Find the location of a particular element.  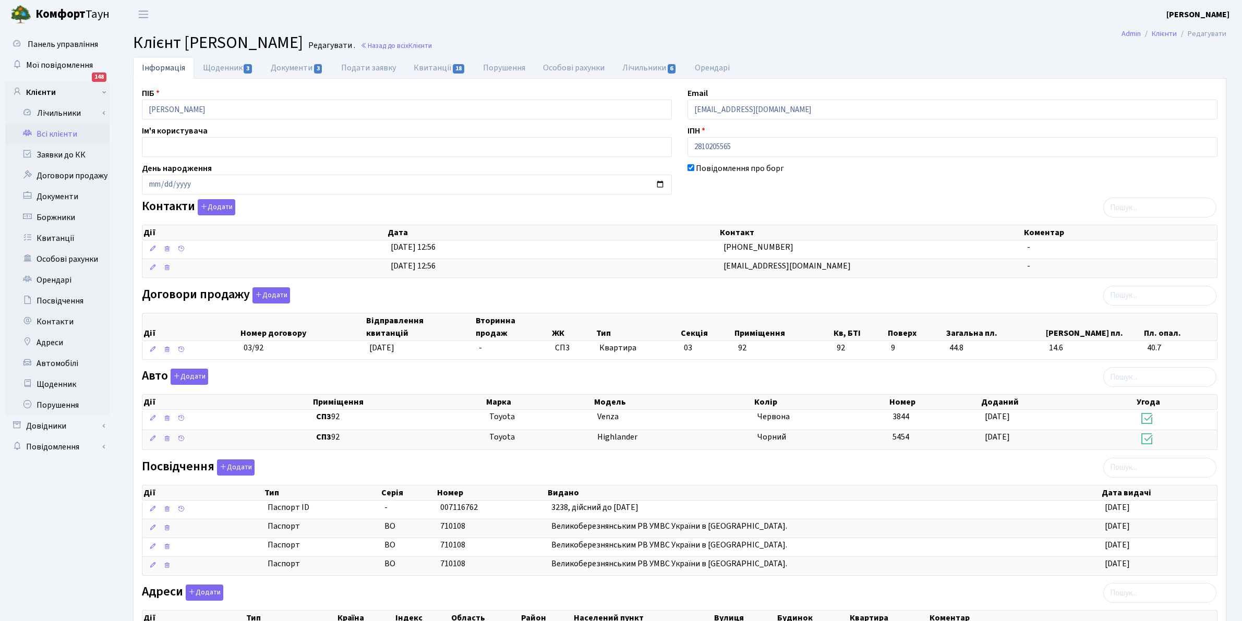

label: День народження is located at coordinates (177, 168).